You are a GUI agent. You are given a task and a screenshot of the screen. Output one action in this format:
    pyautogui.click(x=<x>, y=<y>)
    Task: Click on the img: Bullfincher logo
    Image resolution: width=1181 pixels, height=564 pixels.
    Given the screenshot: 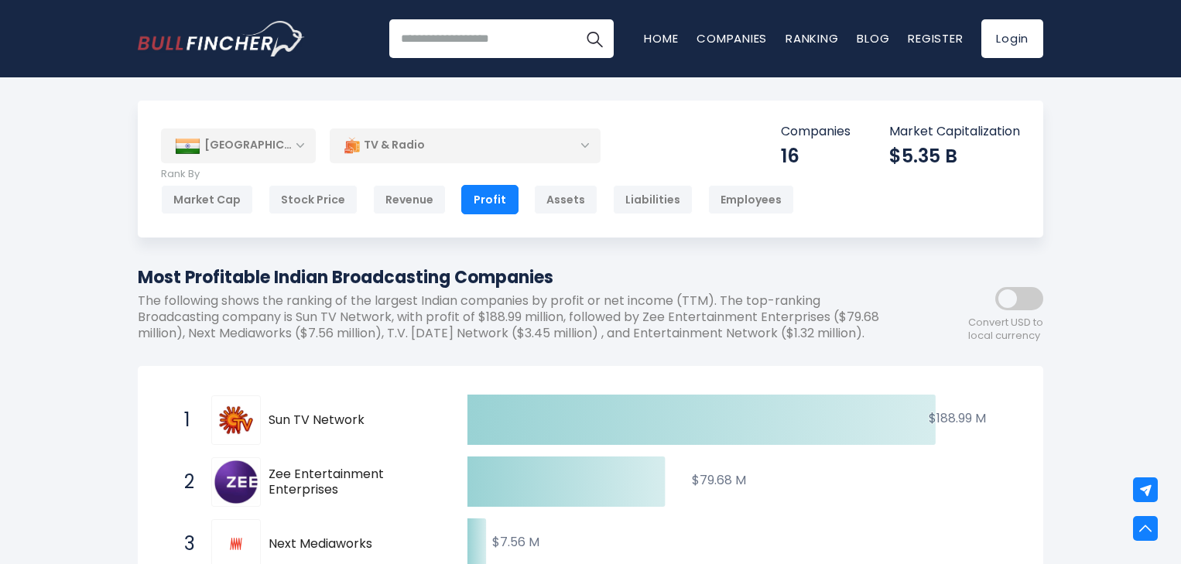 What is the action you would take?
    pyautogui.click(x=221, y=39)
    